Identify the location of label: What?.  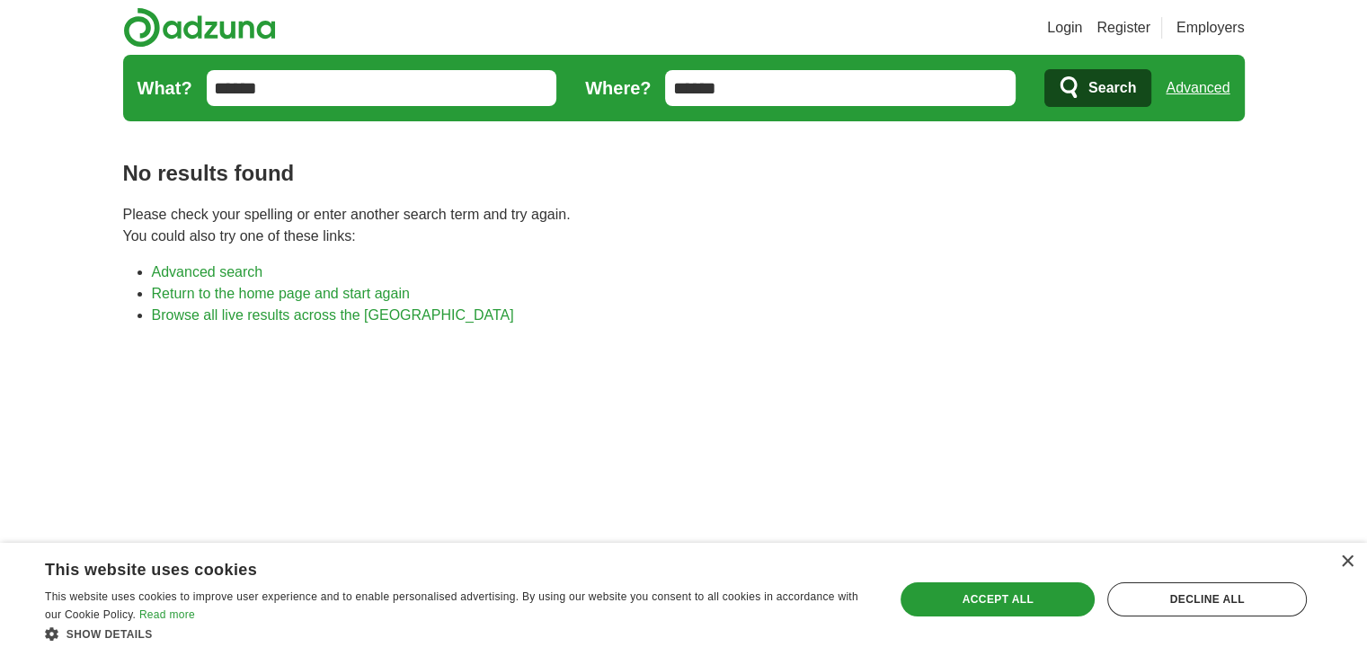
(164, 88).